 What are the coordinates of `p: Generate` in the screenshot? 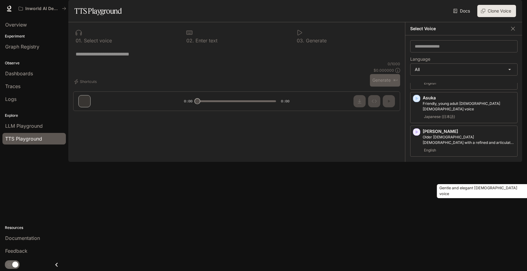 It's located at (315, 41).